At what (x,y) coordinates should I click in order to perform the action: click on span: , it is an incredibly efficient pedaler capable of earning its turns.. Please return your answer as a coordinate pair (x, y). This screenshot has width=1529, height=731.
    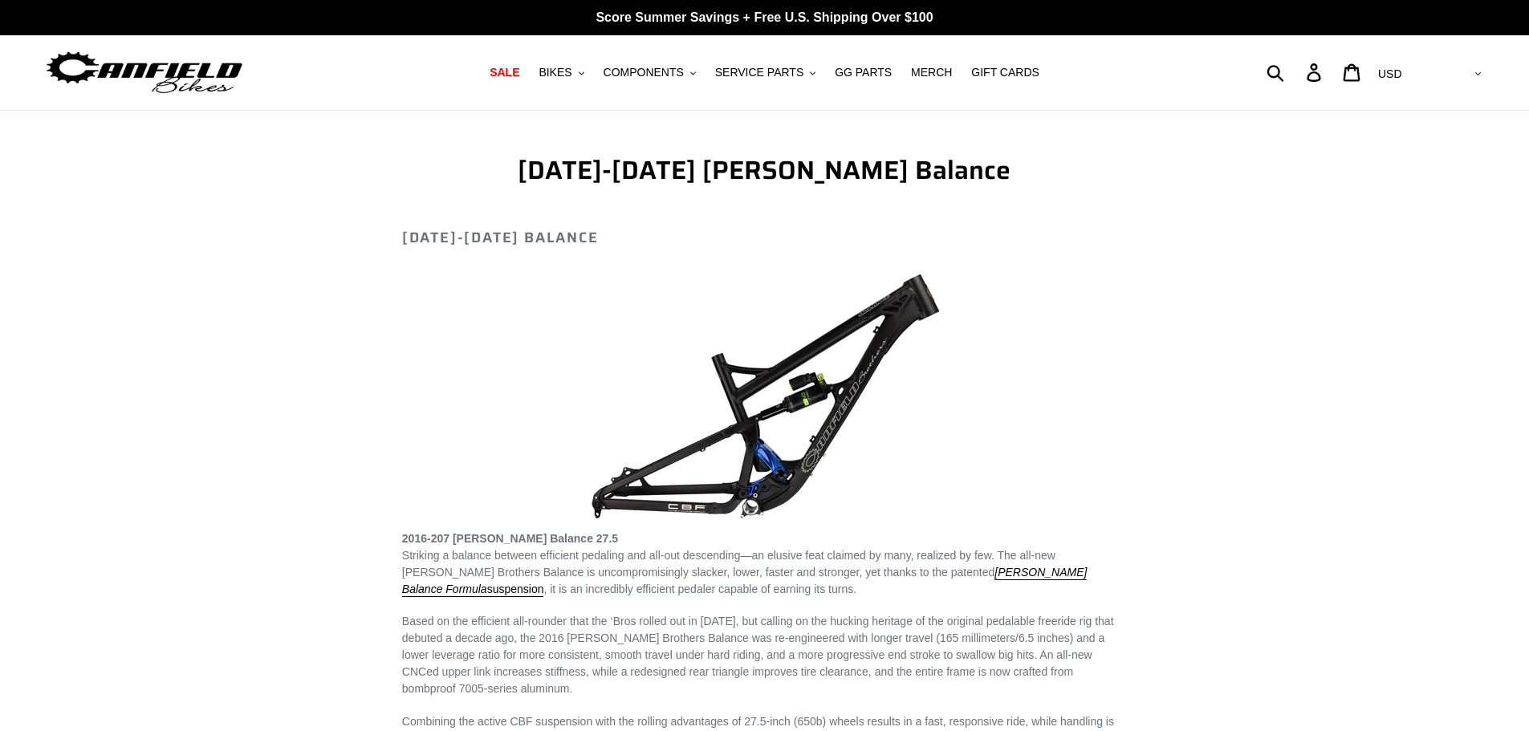
    Looking at the image, I should click on (672, 590).